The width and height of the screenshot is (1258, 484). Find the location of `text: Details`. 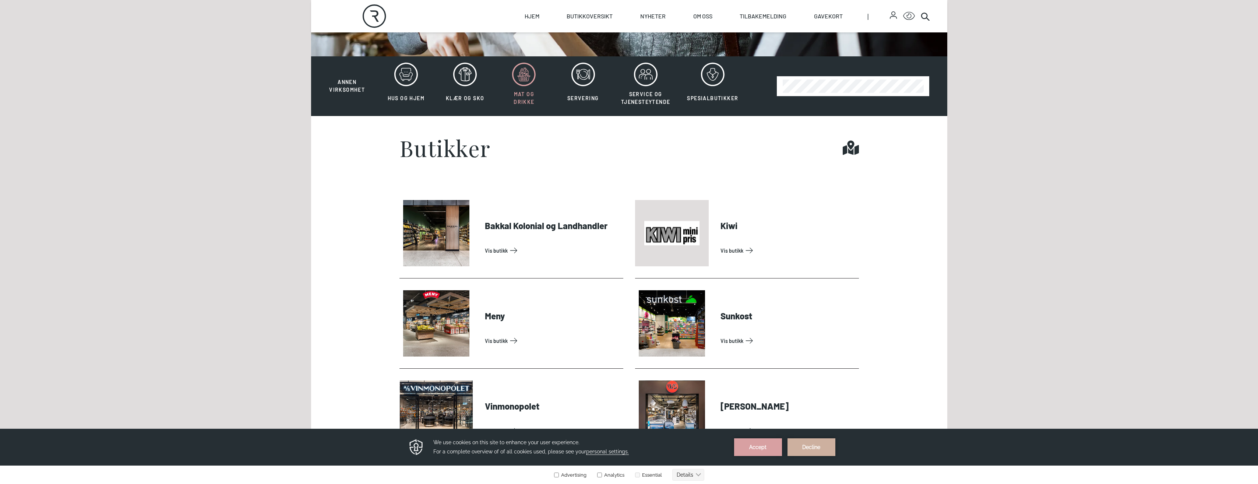

text: Details is located at coordinates (685, 46).